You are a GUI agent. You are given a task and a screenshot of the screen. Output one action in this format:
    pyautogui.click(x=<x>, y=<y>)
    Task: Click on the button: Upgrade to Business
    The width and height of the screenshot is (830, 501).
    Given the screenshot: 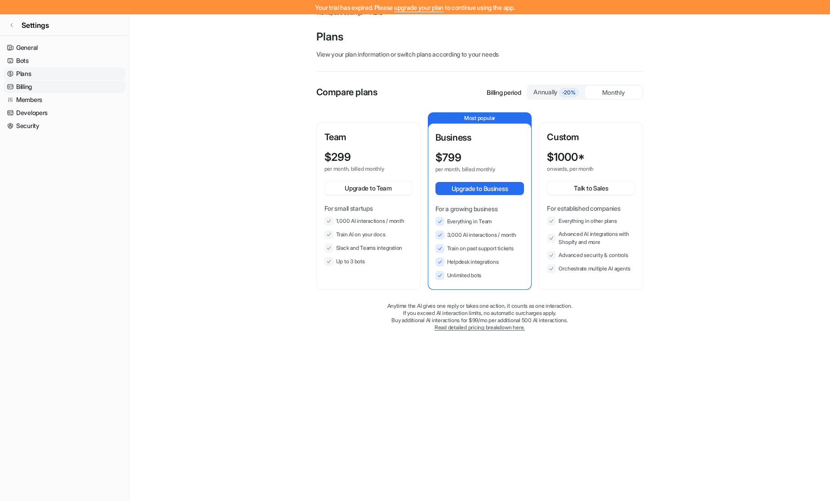 What is the action you would take?
    pyautogui.click(x=480, y=188)
    